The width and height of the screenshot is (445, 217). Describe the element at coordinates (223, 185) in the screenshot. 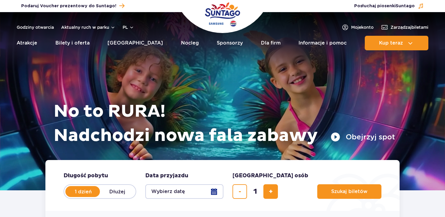

I see `form: Planowanie wizyty w Park of Poland` at that location.